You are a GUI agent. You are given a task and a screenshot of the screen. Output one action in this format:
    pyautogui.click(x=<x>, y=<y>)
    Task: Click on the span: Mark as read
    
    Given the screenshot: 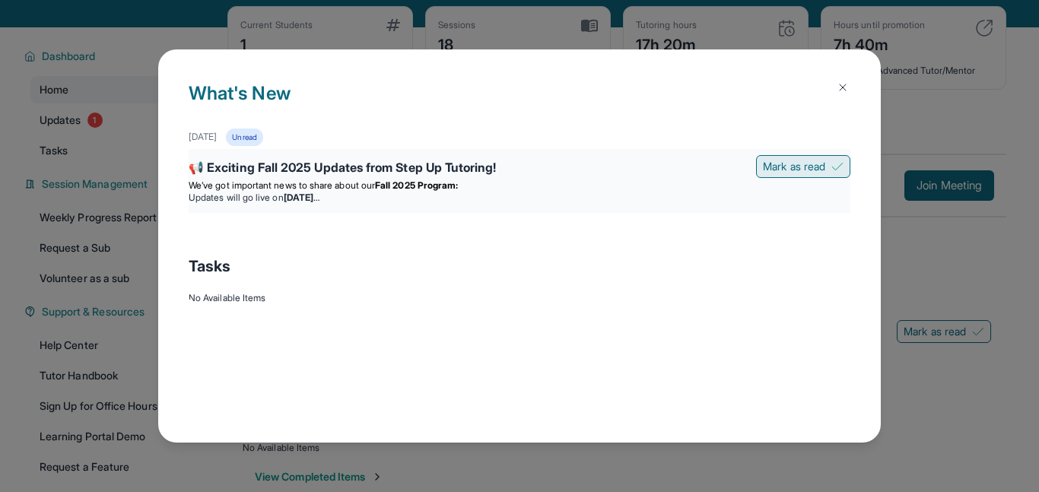 What is the action you would take?
    pyautogui.click(x=794, y=167)
    